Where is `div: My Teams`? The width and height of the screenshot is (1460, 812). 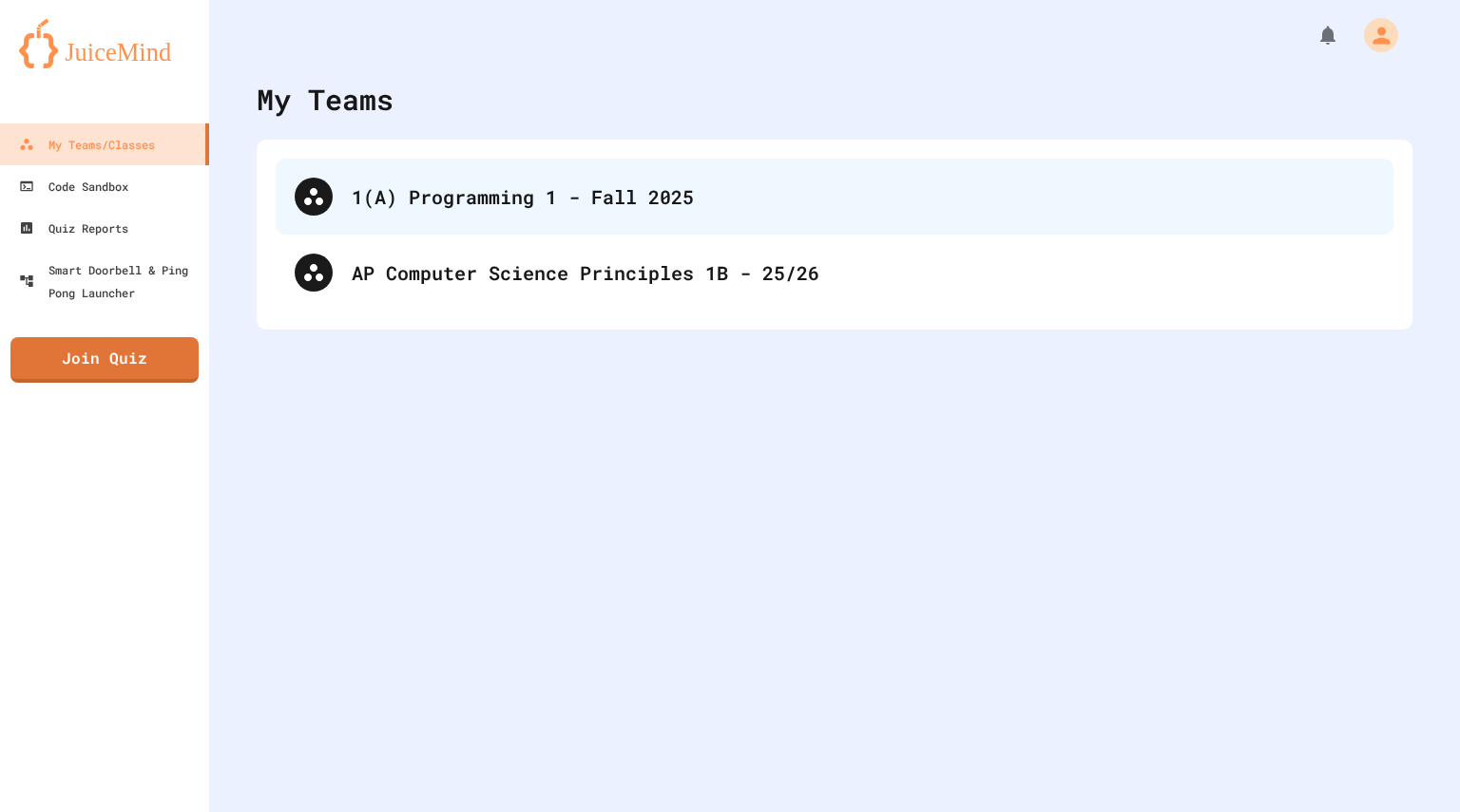
div: My Teams is located at coordinates (325, 99).